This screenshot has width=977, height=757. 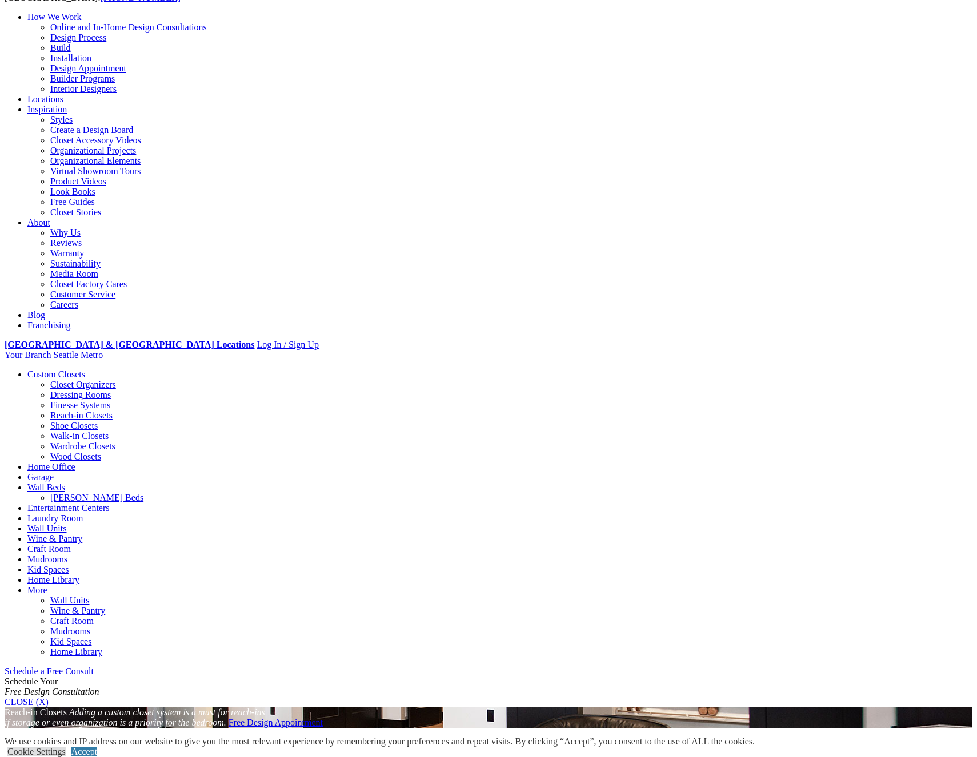 What do you see at coordinates (75, 263) in the screenshot?
I see `a: Sustainability` at bounding box center [75, 263].